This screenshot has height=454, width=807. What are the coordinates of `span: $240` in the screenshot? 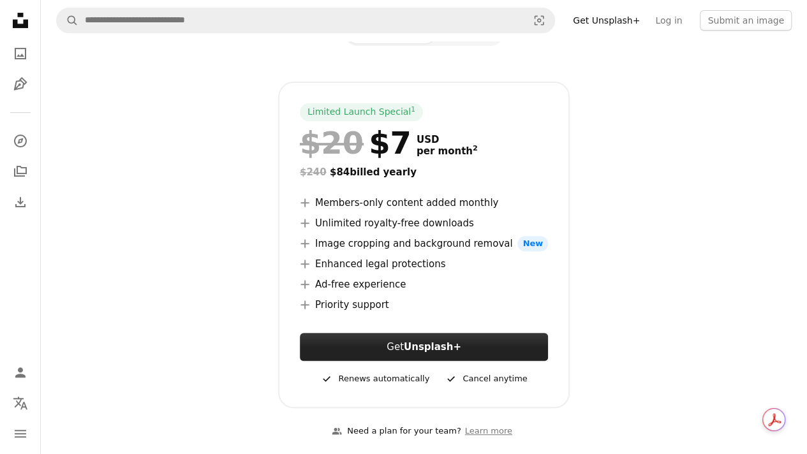 It's located at (313, 172).